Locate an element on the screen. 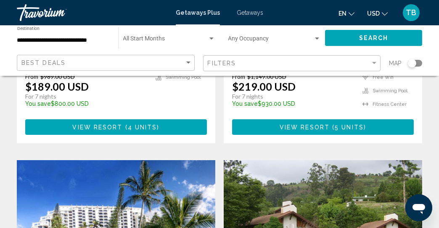 The height and width of the screenshot is (228, 439). span: 5 units is located at coordinates (349, 127).